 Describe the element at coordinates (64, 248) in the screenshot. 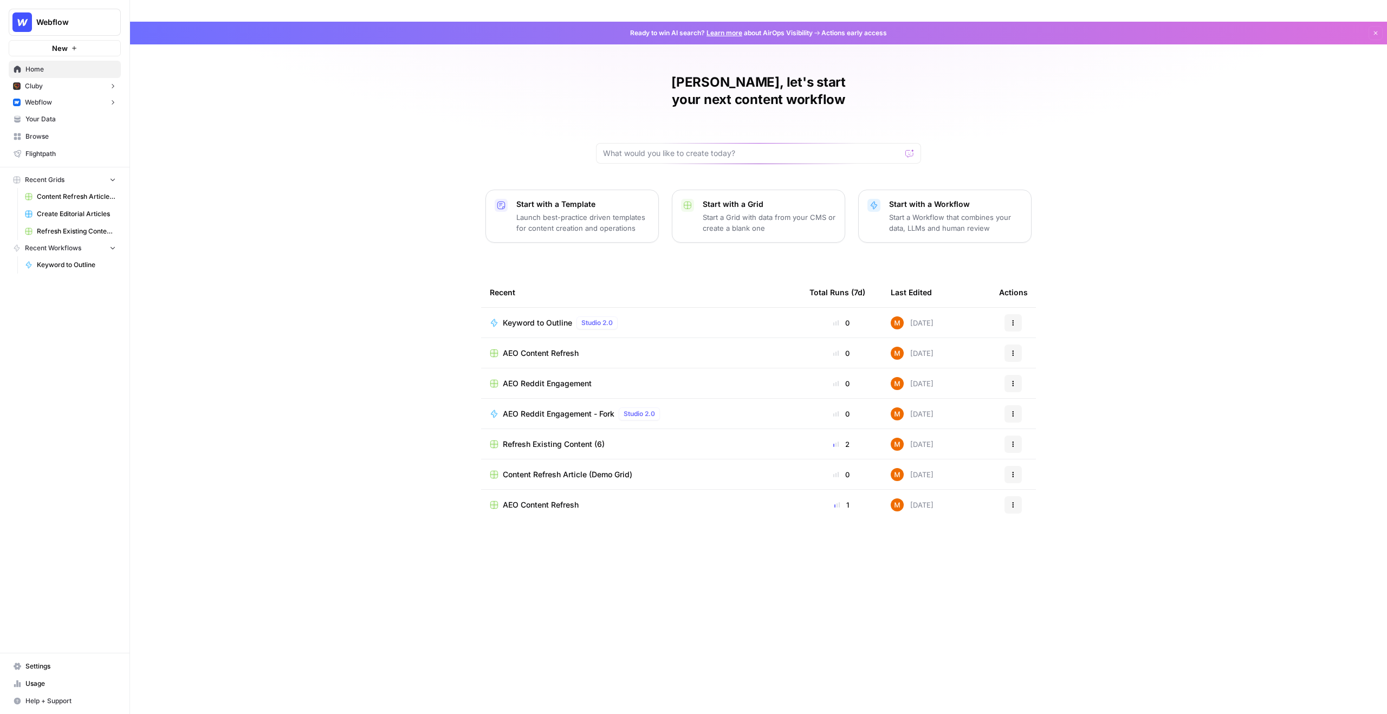

I see `button: Recent Workflows` at that location.